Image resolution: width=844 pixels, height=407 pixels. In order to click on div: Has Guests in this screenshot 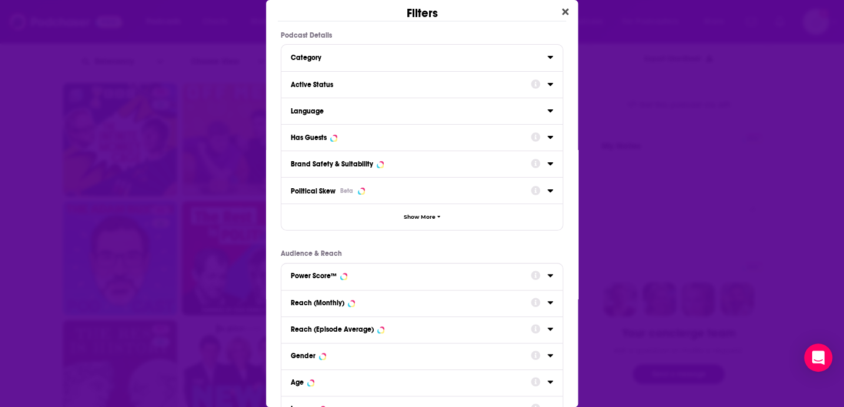, I will do `click(309, 138)`.